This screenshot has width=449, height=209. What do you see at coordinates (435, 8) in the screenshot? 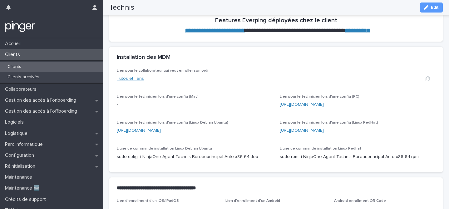
I see `span: Edit` at bounding box center [435, 8].